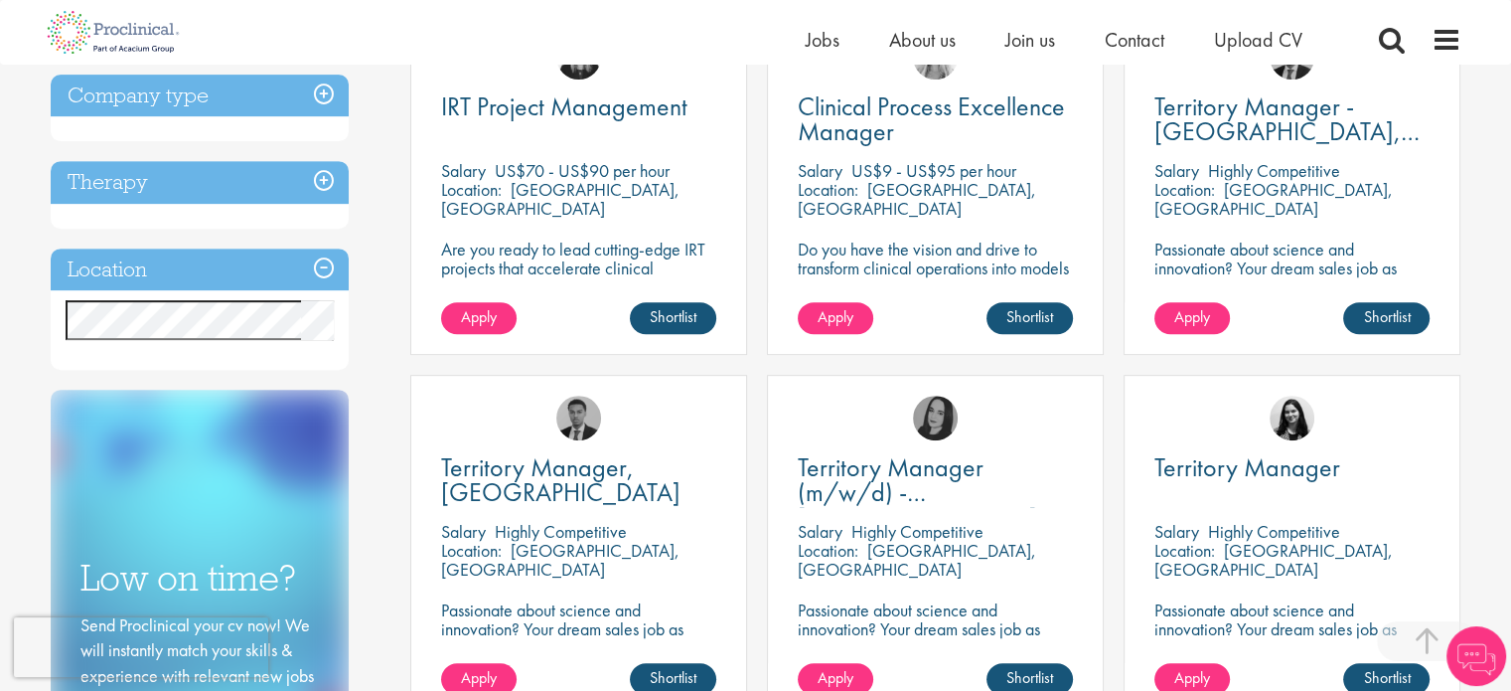 The height and width of the screenshot is (691, 1511). I want to click on p: Do you have the vision and drive to transform clinical operations into models of excellence in a ..., so click(935, 277).